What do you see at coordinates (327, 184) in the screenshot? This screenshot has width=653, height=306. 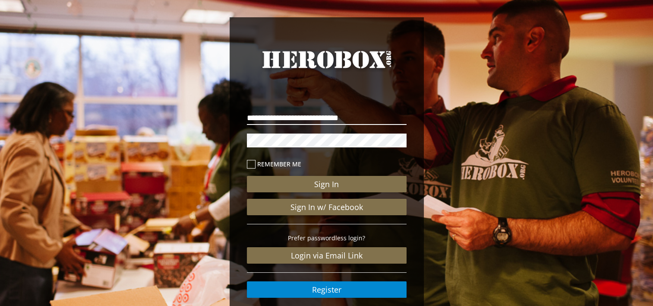 I see `button: Sign In` at bounding box center [327, 184].